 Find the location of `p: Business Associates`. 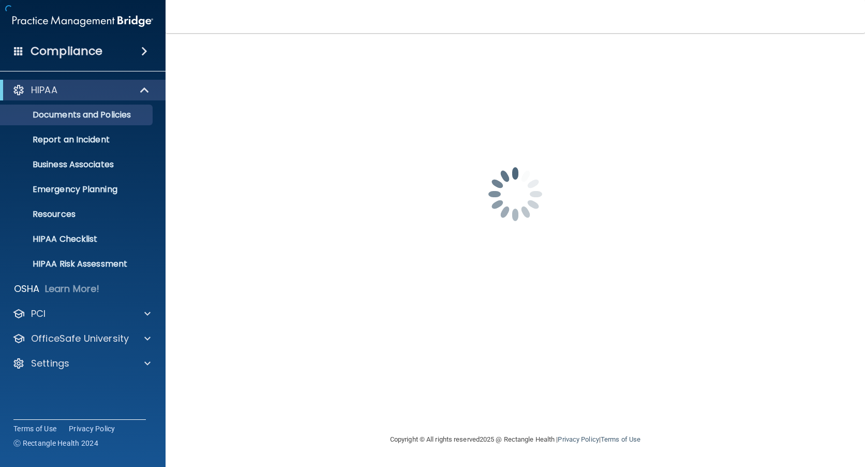

p: Business Associates is located at coordinates (77, 165).